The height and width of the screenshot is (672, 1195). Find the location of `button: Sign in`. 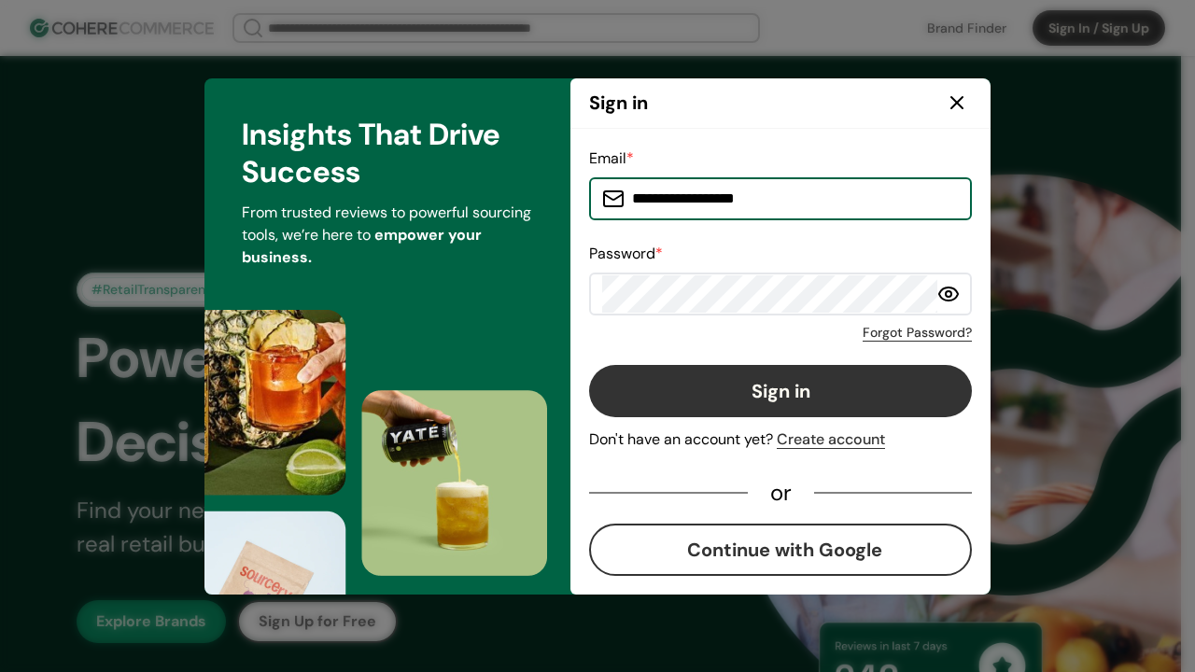

button: Sign in is located at coordinates (780, 391).